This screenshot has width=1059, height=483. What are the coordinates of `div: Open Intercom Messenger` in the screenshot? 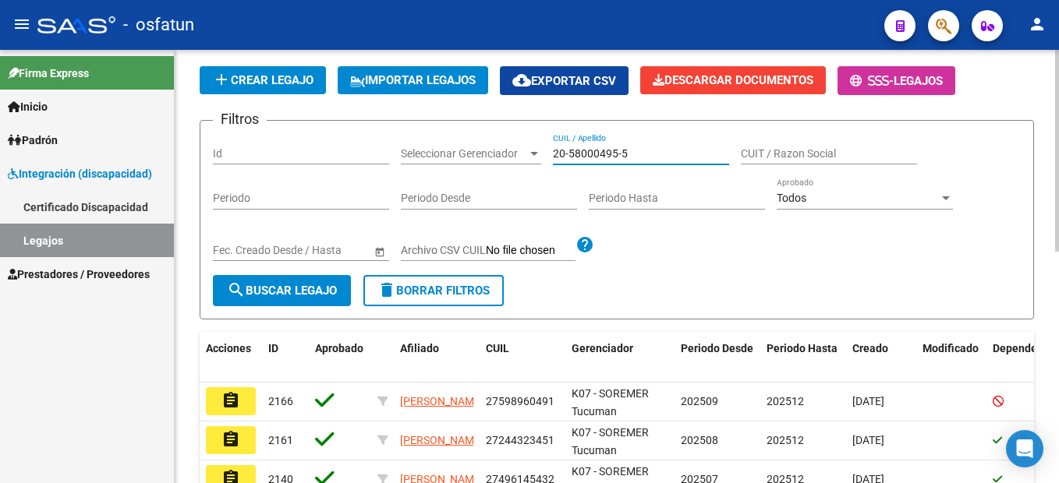 It's located at (1025, 449).